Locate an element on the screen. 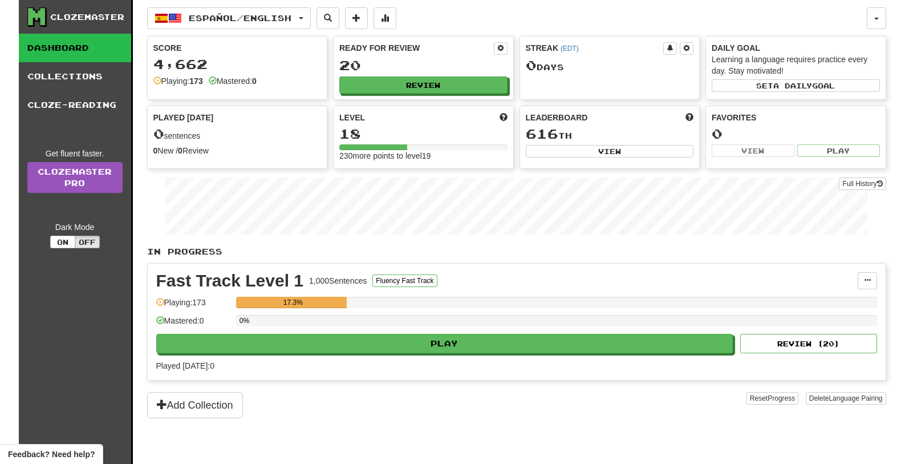 The height and width of the screenshot is (464, 913). a: Dashboard is located at coordinates (75, 48).